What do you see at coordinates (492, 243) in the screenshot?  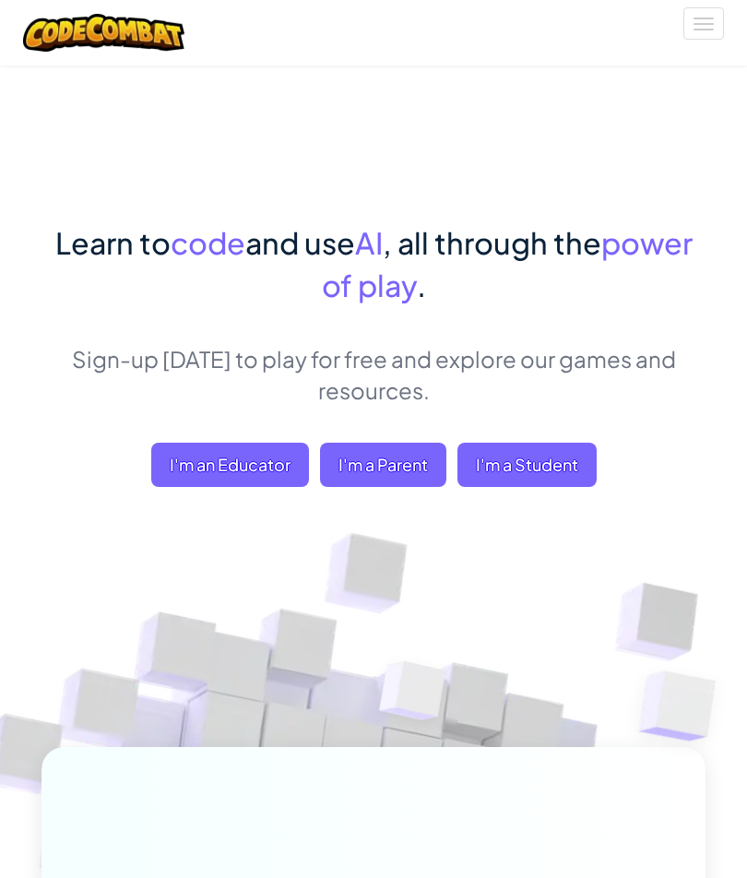 I see `span: , all through the` at bounding box center [492, 243].